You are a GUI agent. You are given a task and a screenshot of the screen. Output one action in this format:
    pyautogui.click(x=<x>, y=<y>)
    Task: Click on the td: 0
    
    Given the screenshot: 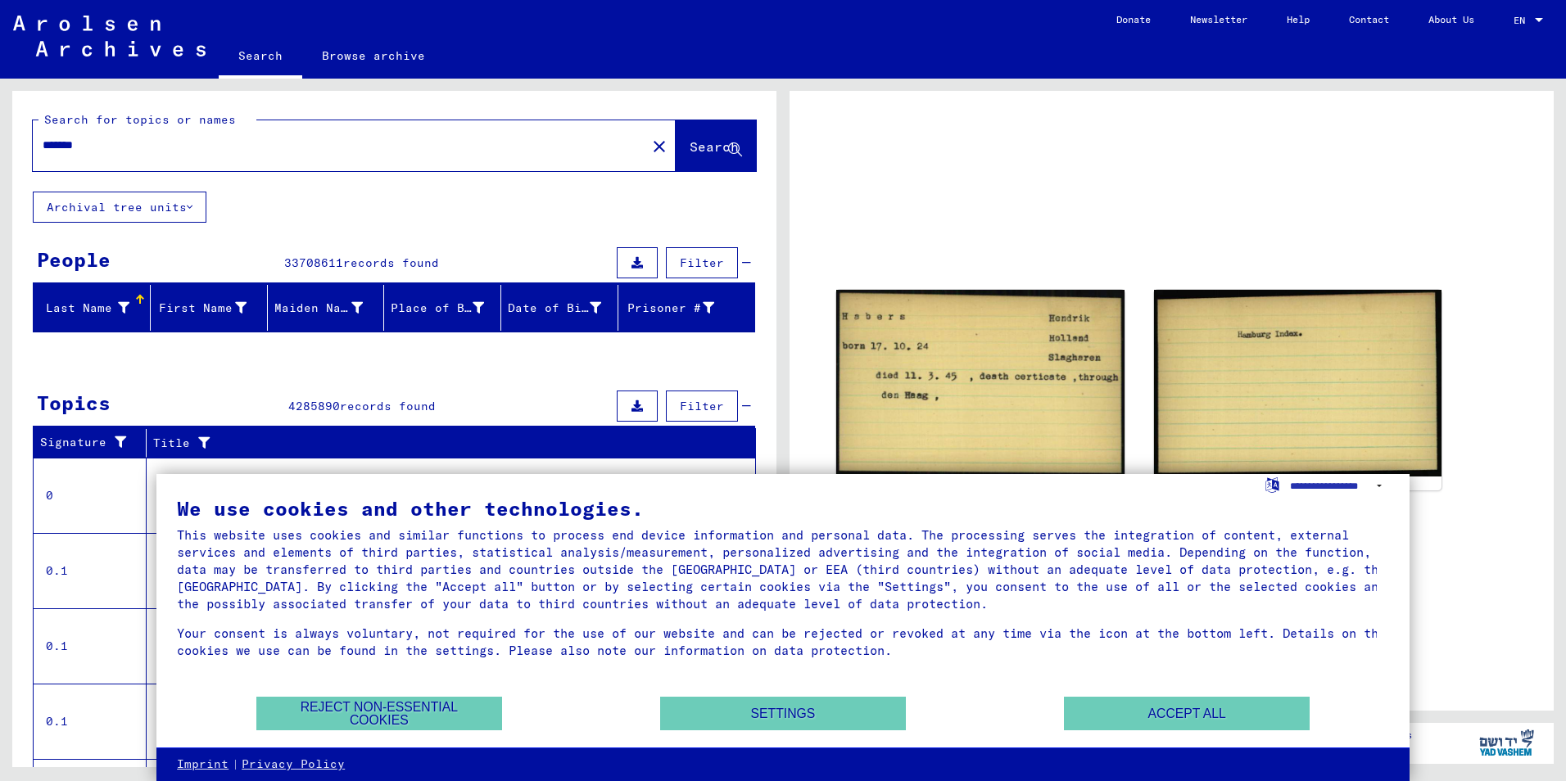 What is the action you would take?
    pyautogui.click(x=90, y=496)
    